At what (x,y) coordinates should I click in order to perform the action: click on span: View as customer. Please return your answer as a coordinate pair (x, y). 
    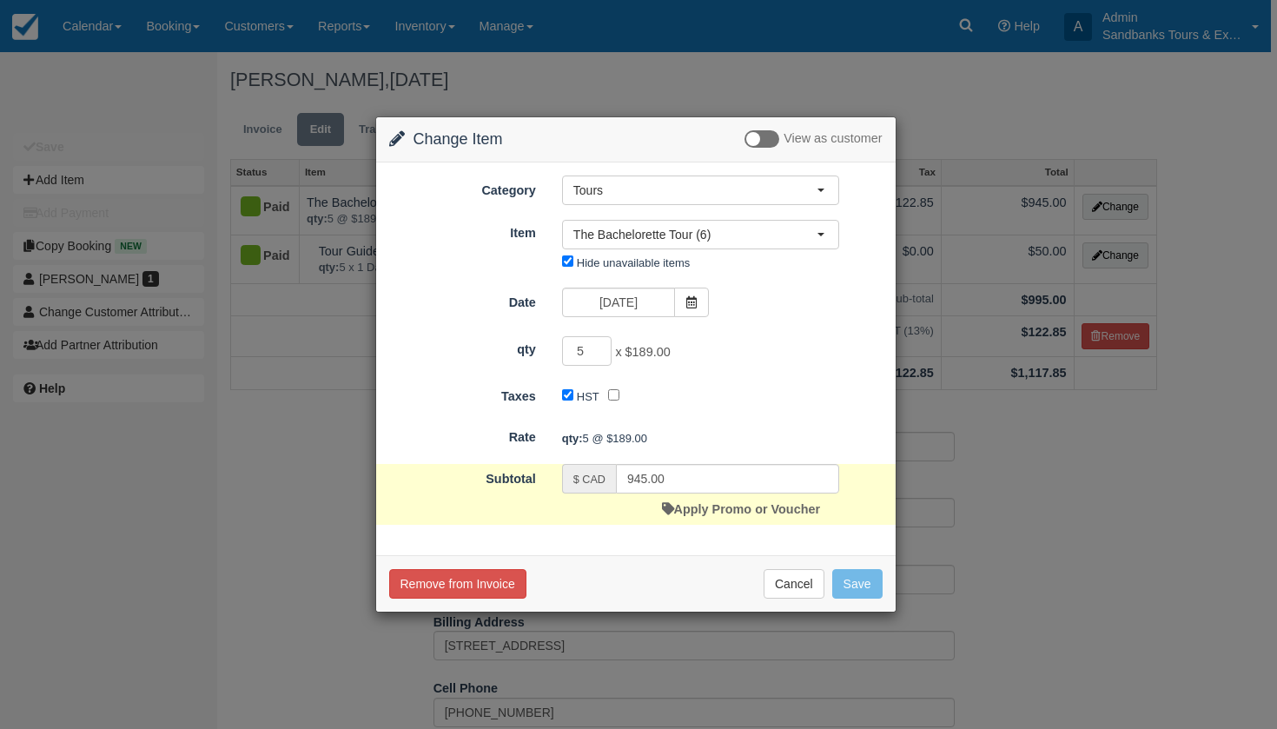
    Looking at the image, I should click on (832, 139).